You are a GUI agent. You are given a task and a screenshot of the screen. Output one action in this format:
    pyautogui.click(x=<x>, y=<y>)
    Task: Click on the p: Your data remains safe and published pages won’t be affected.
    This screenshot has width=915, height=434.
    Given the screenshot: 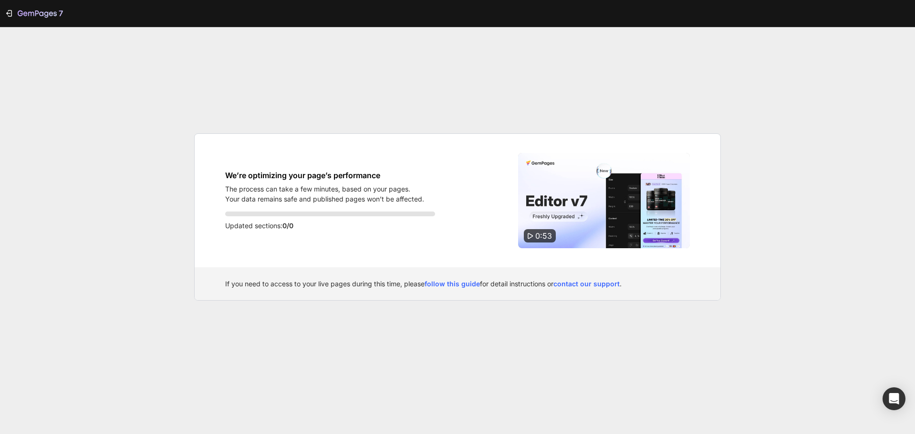 What is the action you would take?
    pyautogui.click(x=324, y=199)
    